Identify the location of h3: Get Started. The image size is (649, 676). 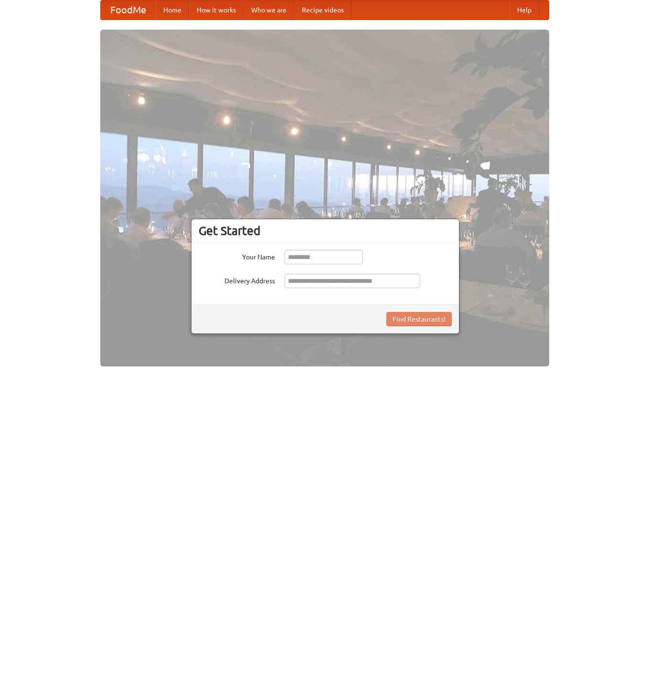
(325, 231).